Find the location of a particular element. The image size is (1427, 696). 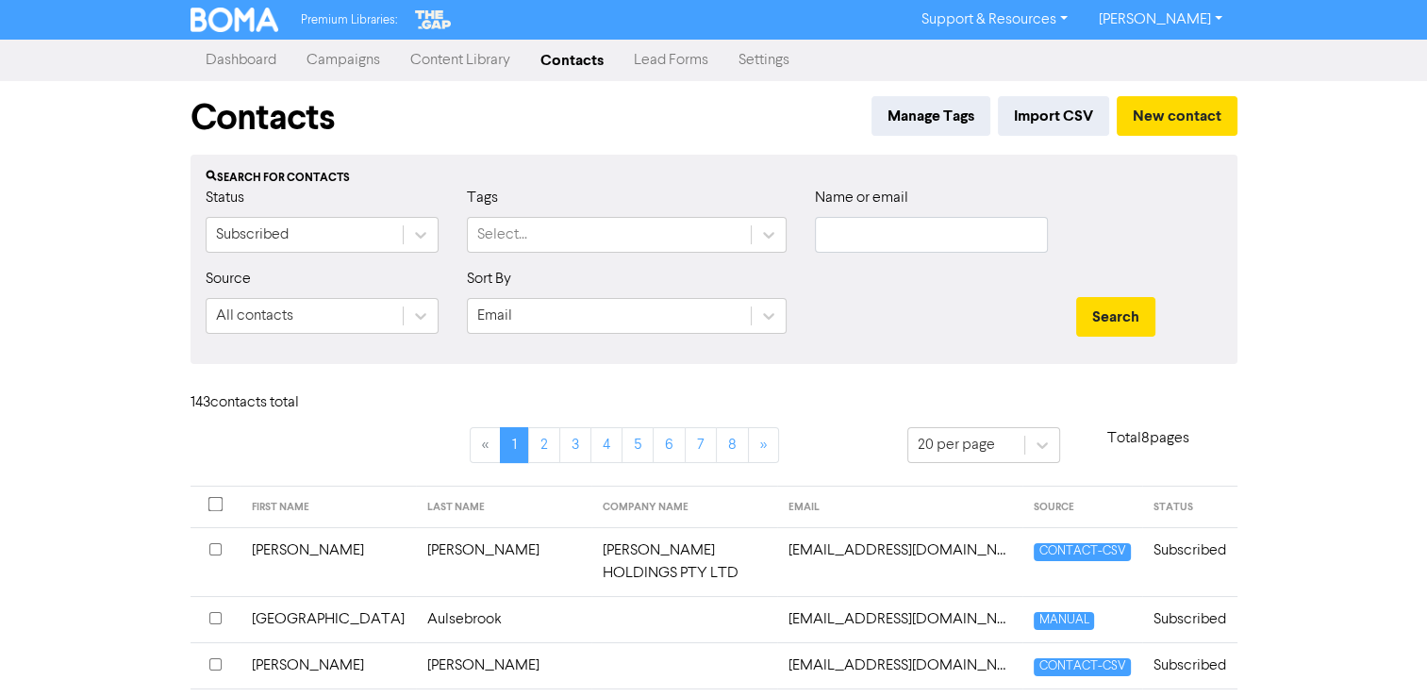

a: Page 8 is located at coordinates (732, 445).